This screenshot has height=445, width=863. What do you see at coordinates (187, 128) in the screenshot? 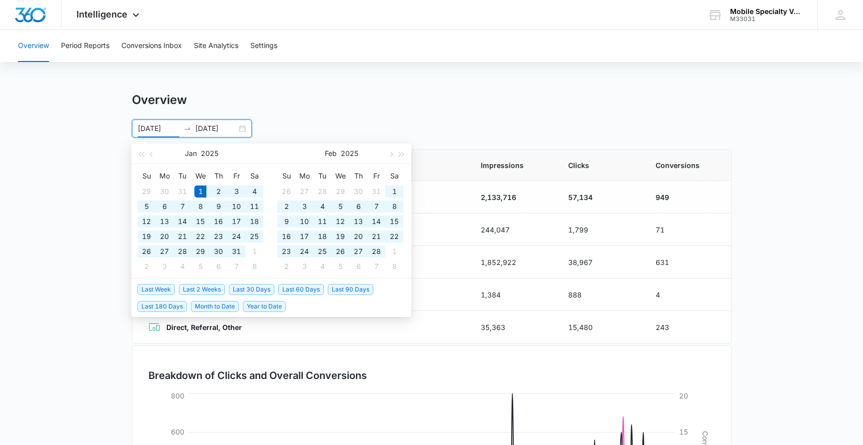
I see `span: to` at bounding box center [187, 128].